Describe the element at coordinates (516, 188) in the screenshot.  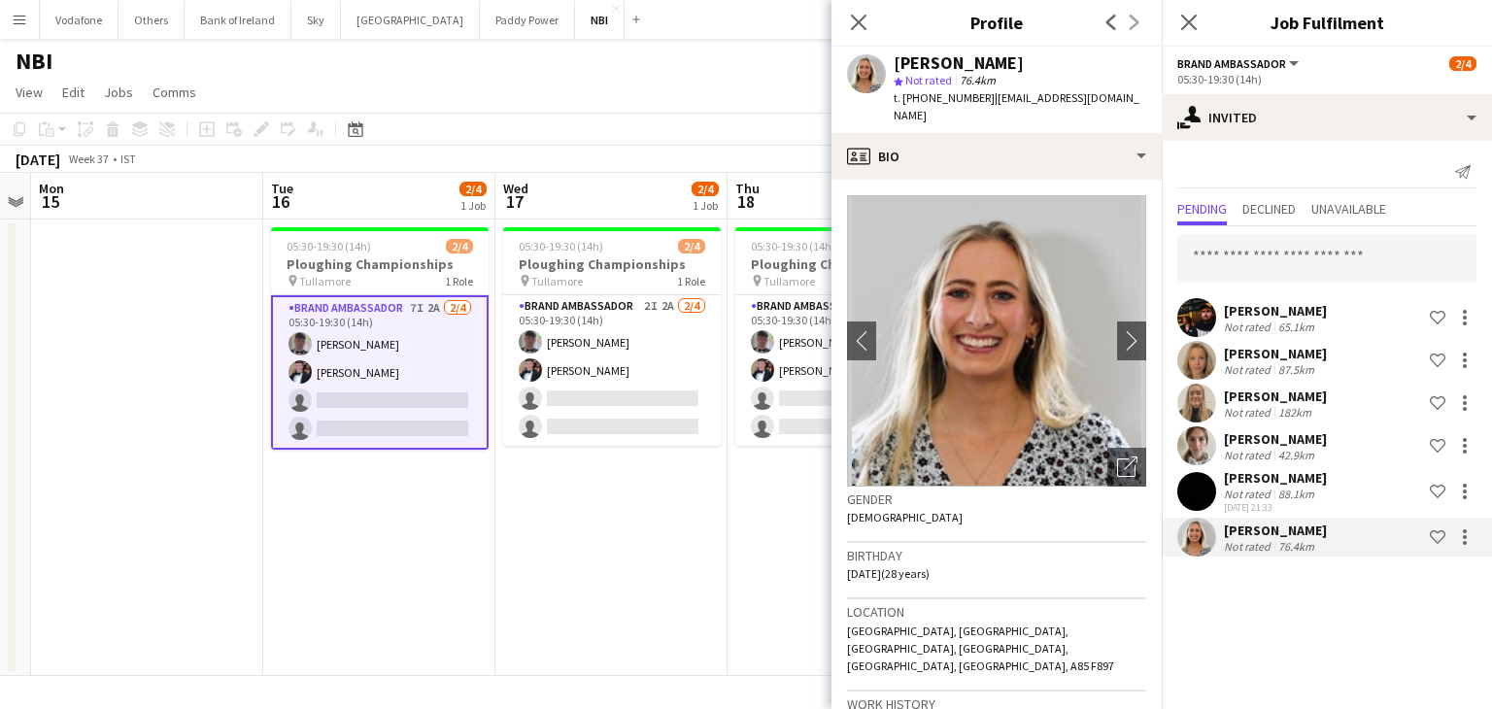
I see `span: Wed` at that location.